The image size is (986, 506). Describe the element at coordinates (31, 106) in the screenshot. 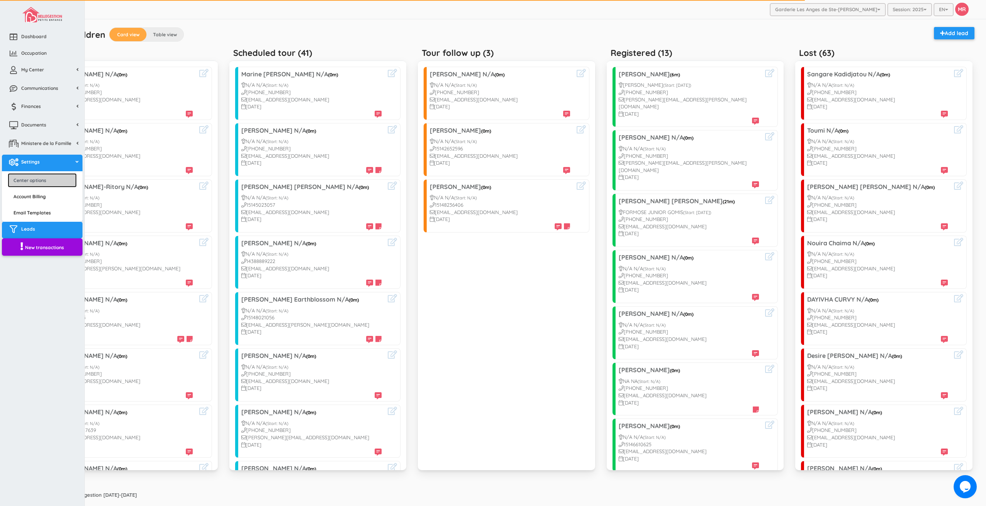

I see `span: Finances` at that location.